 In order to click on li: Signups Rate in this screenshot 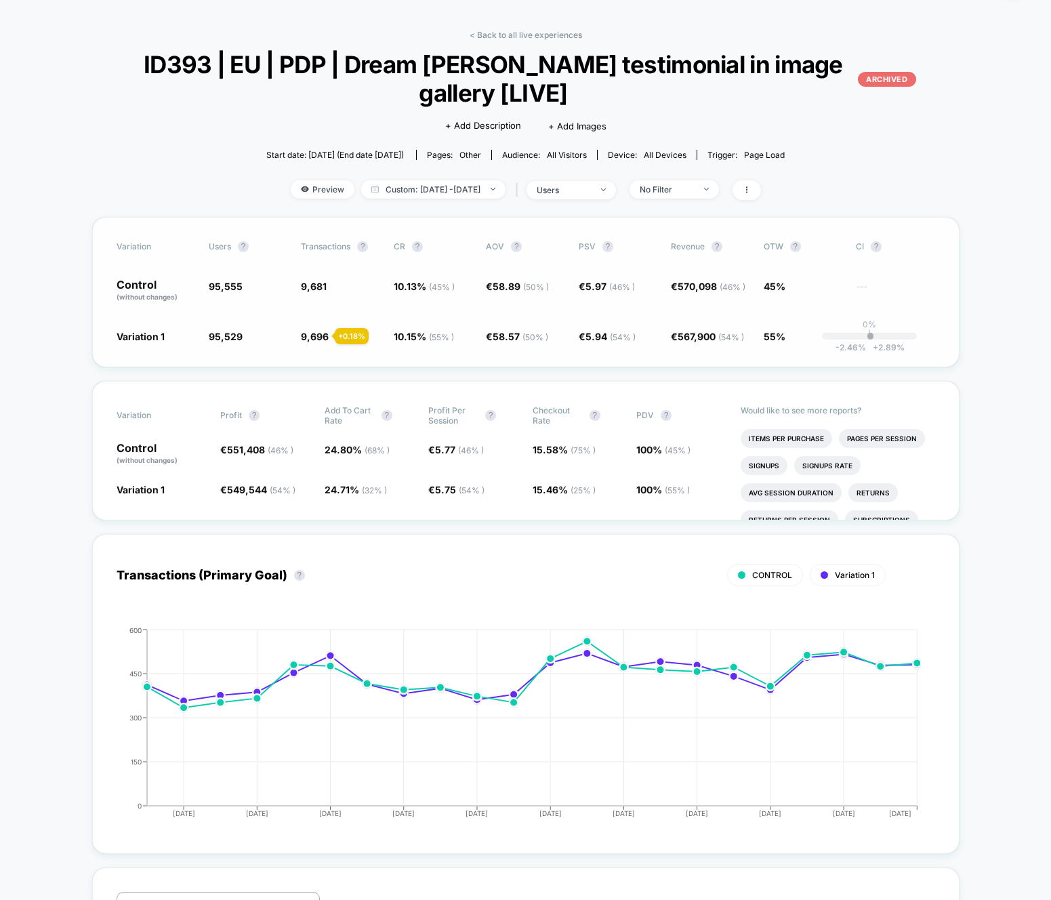, I will do `click(828, 466)`.